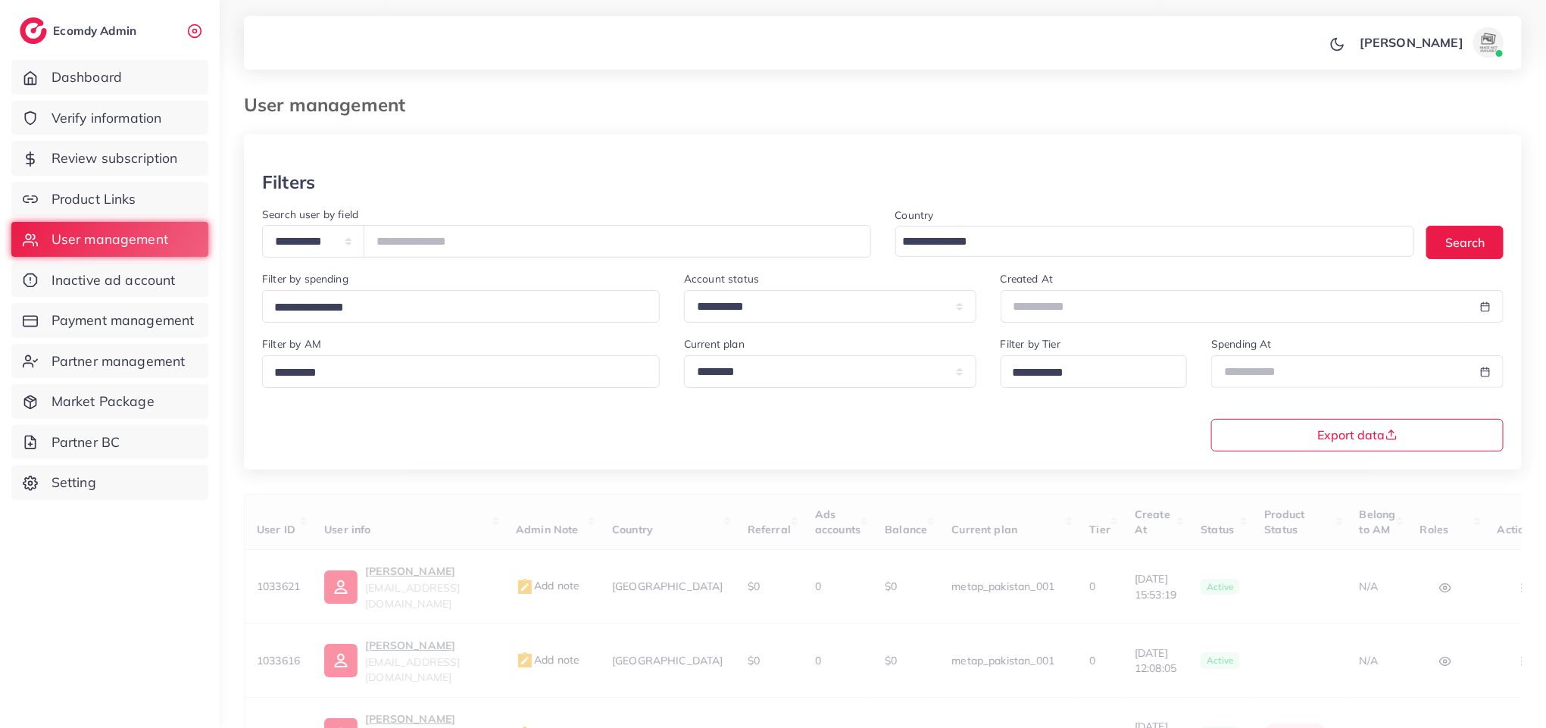  What do you see at coordinates (114, 280) in the screenshot?
I see `span: Inactive ad account` at bounding box center [114, 280].